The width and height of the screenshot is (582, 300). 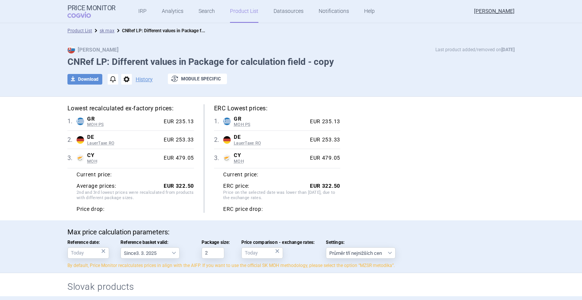 I want to click on button: Download, so click(x=85, y=79).